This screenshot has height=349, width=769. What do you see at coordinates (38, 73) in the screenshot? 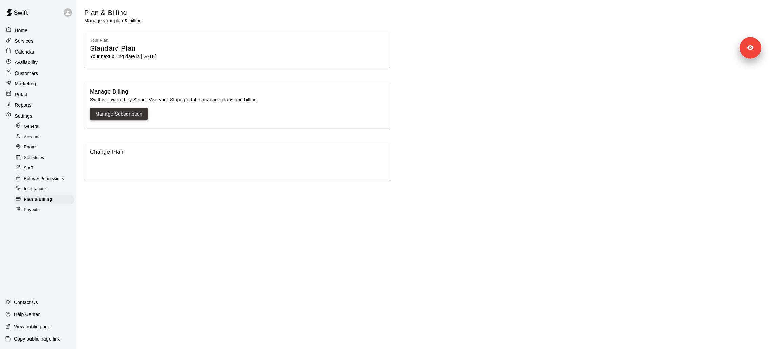
I see `div: Customers` at bounding box center [38, 73].